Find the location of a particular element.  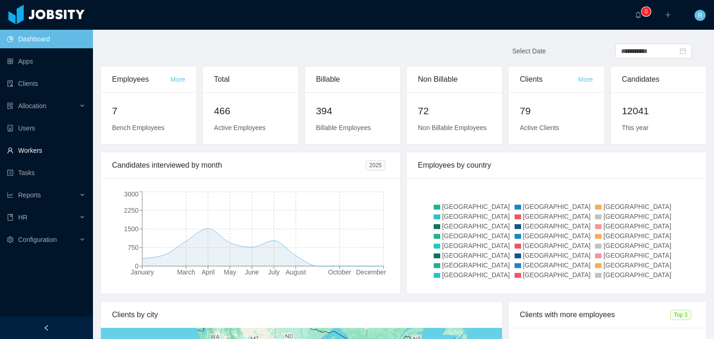

i: icon: bell is located at coordinates (638, 15).